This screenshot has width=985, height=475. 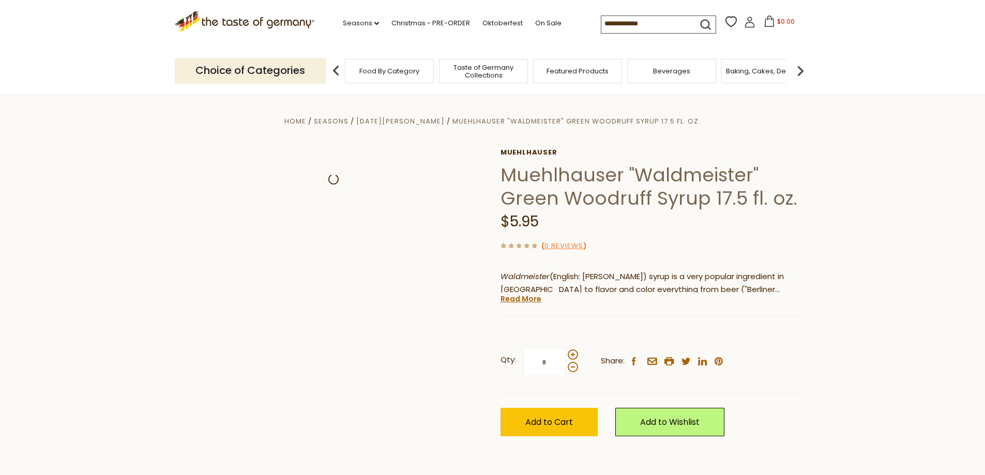 What do you see at coordinates (576, 121) in the screenshot?
I see `a: Muehlhauser "Waldmeister" Green Woodruff Syrup 17.5 fl. oz.` at bounding box center [576, 121].